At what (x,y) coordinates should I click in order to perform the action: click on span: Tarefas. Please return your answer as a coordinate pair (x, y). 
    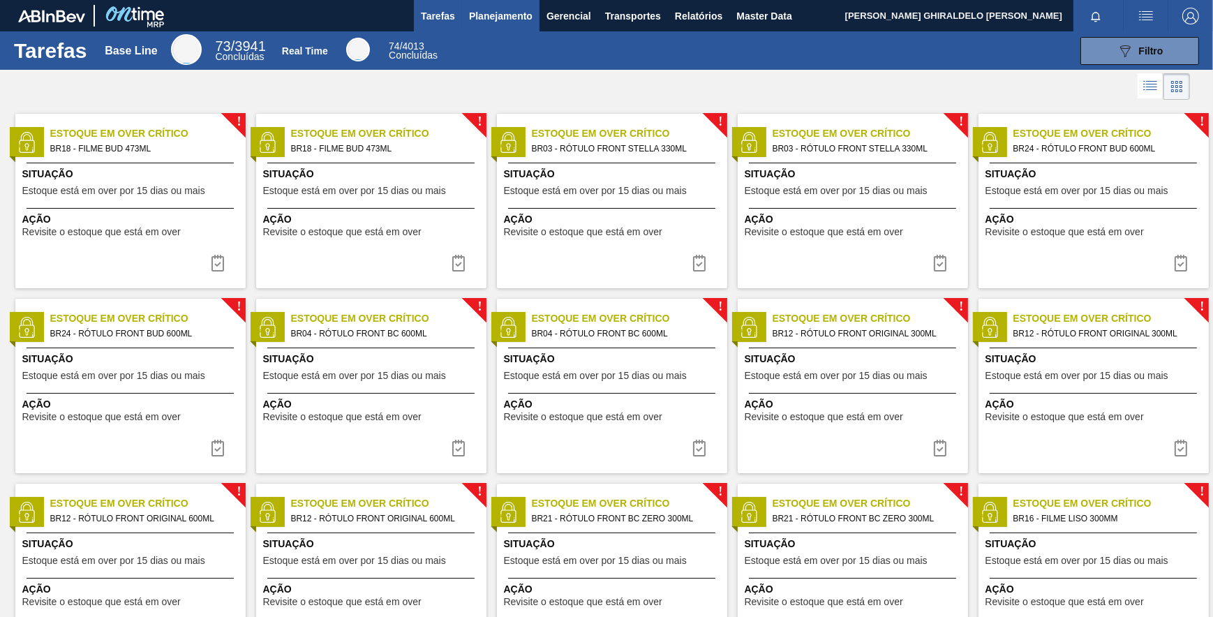
    Looking at the image, I should click on (437, 16).